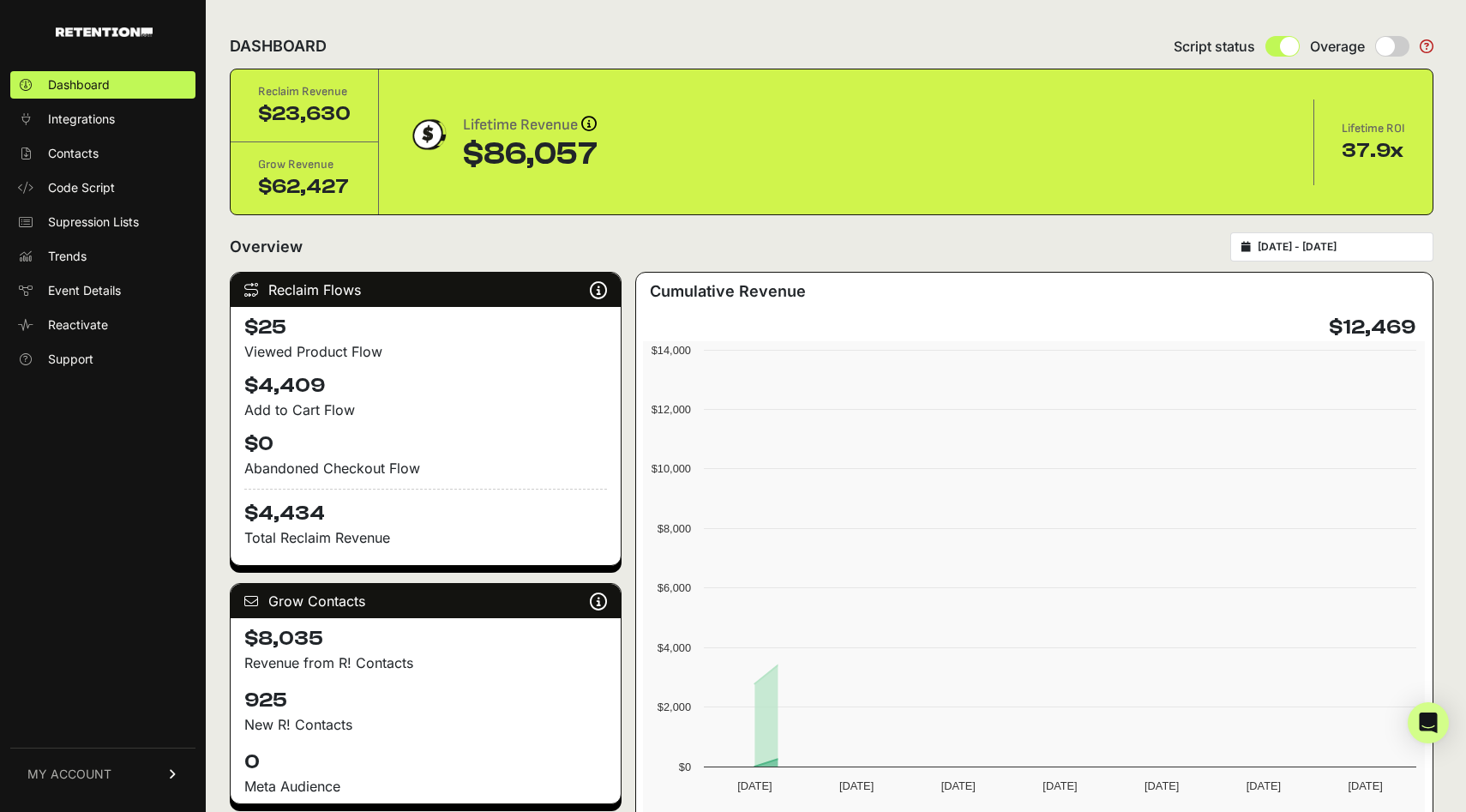 The height and width of the screenshot is (812, 1466). Describe the element at coordinates (1428, 722) in the screenshot. I see `div: Open Intercom Messenger` at that location.